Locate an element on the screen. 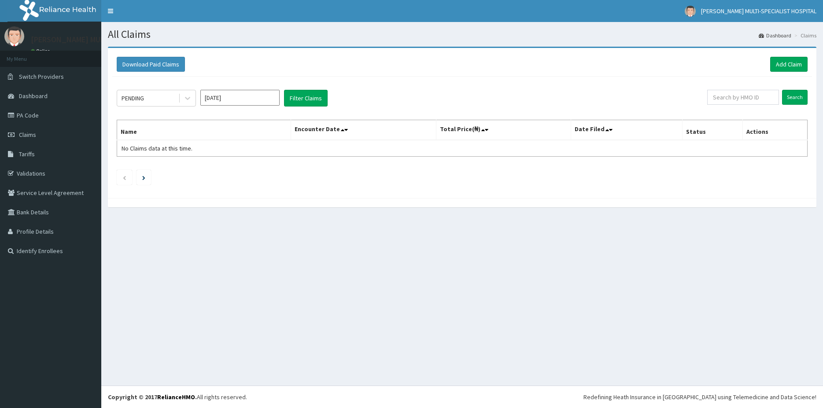 This screenshot has height=408, width=823. th: Total Price(₦) is located at coordinates (504, 130).